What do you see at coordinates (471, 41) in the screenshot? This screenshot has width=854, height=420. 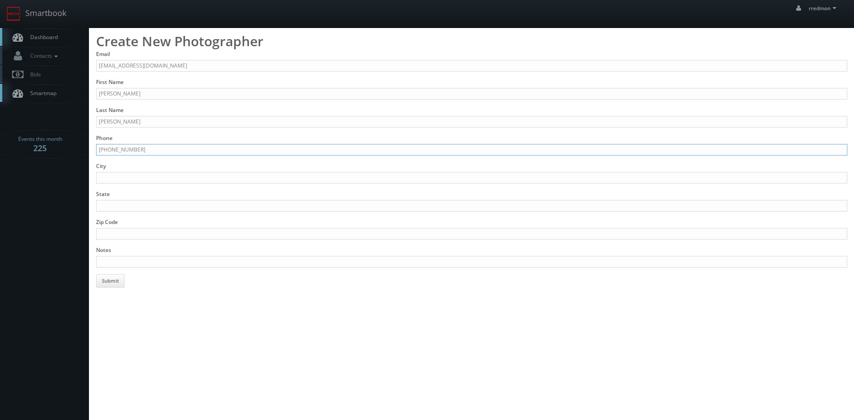 I see `h2: Create New Photographer` at bounding box center [471, 41].